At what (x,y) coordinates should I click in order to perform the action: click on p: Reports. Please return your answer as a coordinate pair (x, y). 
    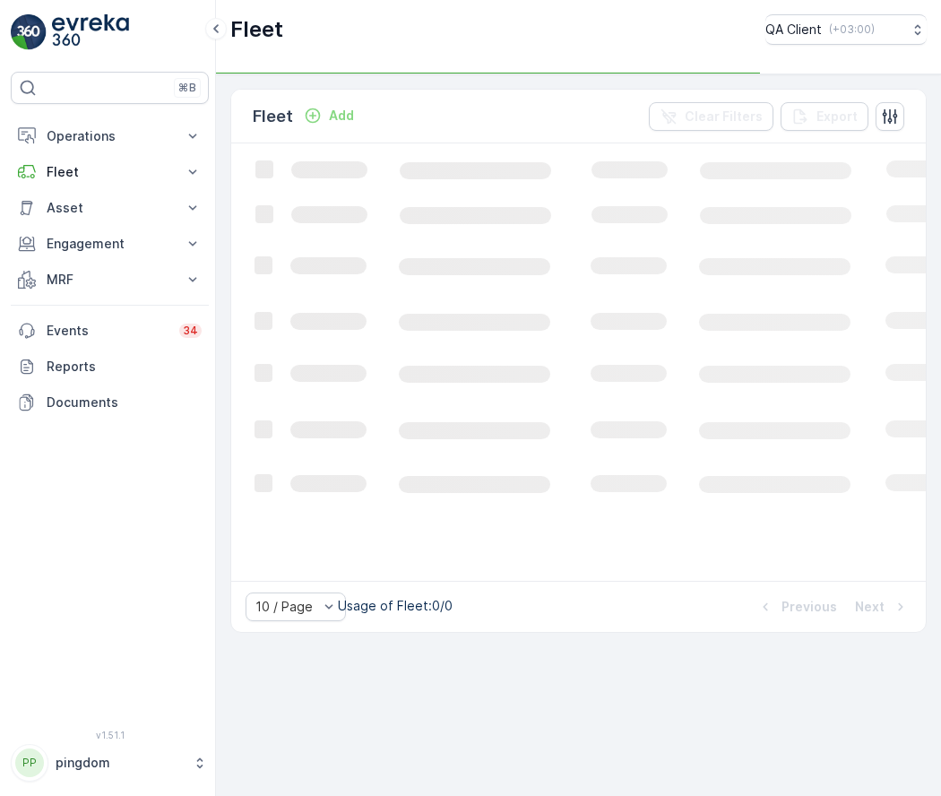
    Looking at the image, I should click on (124, 367).